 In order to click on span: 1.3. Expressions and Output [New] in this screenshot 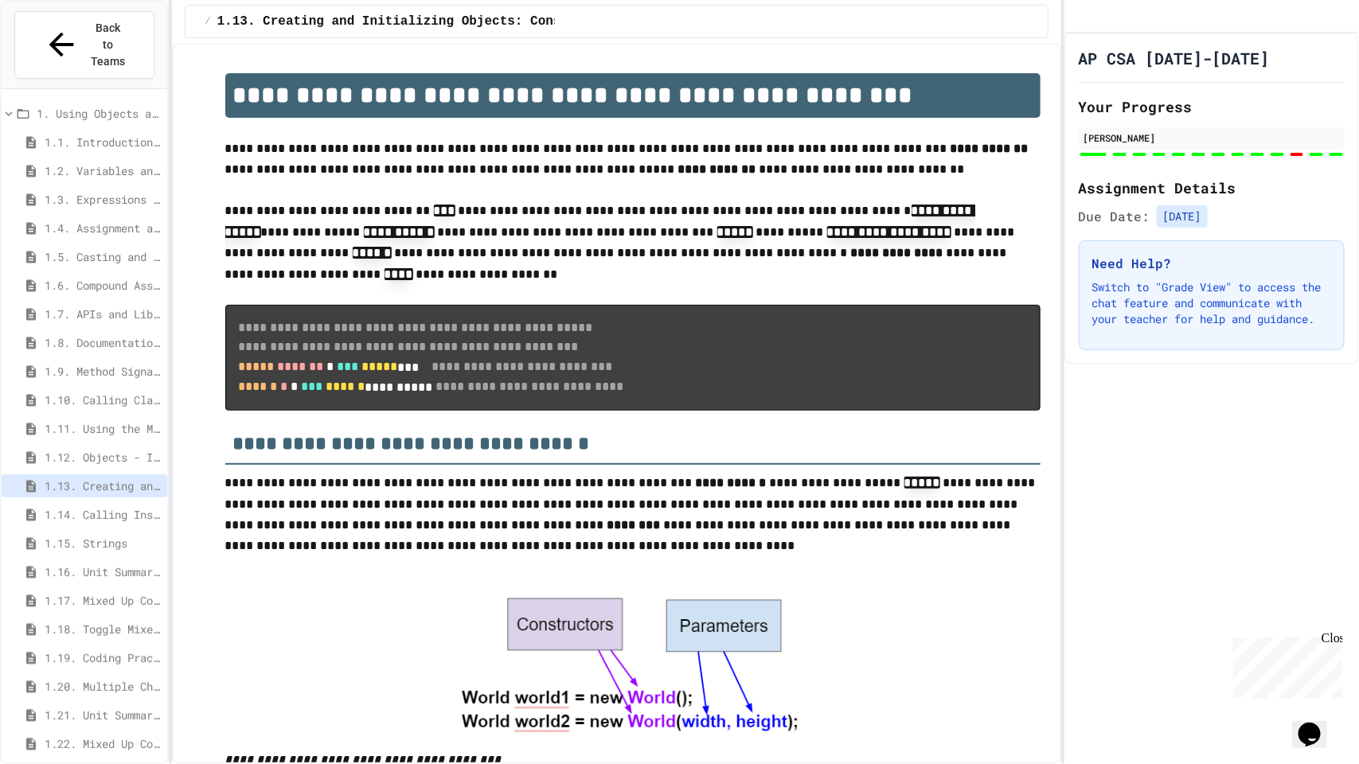, I will do `click(103, 199)`.